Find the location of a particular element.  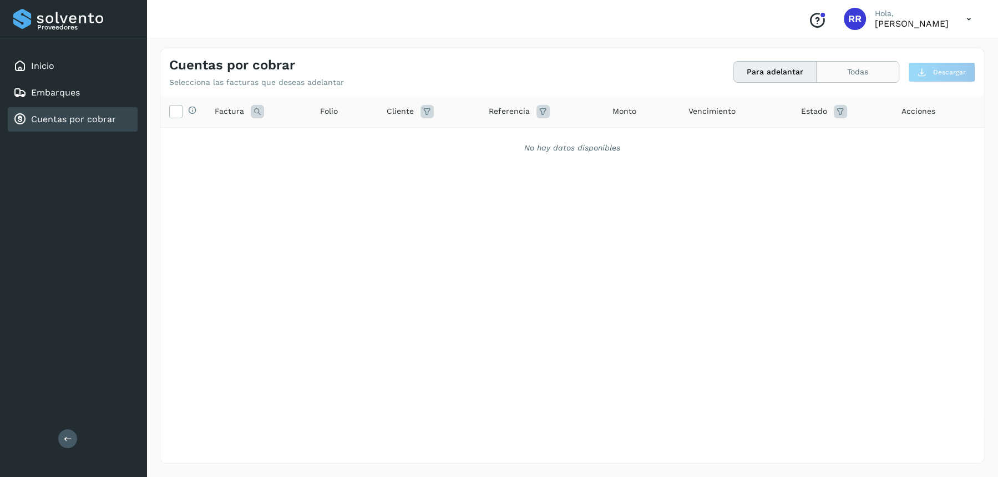

a: Cuentas por cobrar is located at coordinates (73, 119).